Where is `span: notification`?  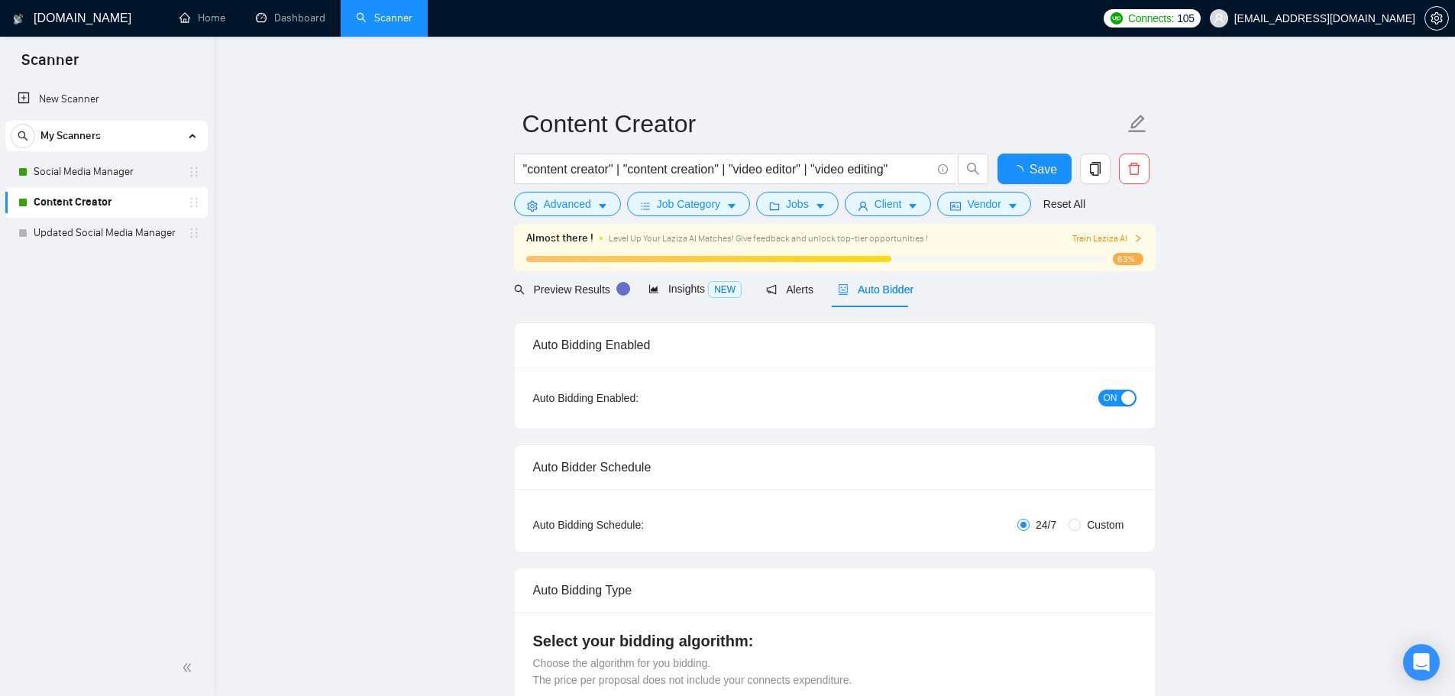
span: notification is located at coordinates (771, 289).